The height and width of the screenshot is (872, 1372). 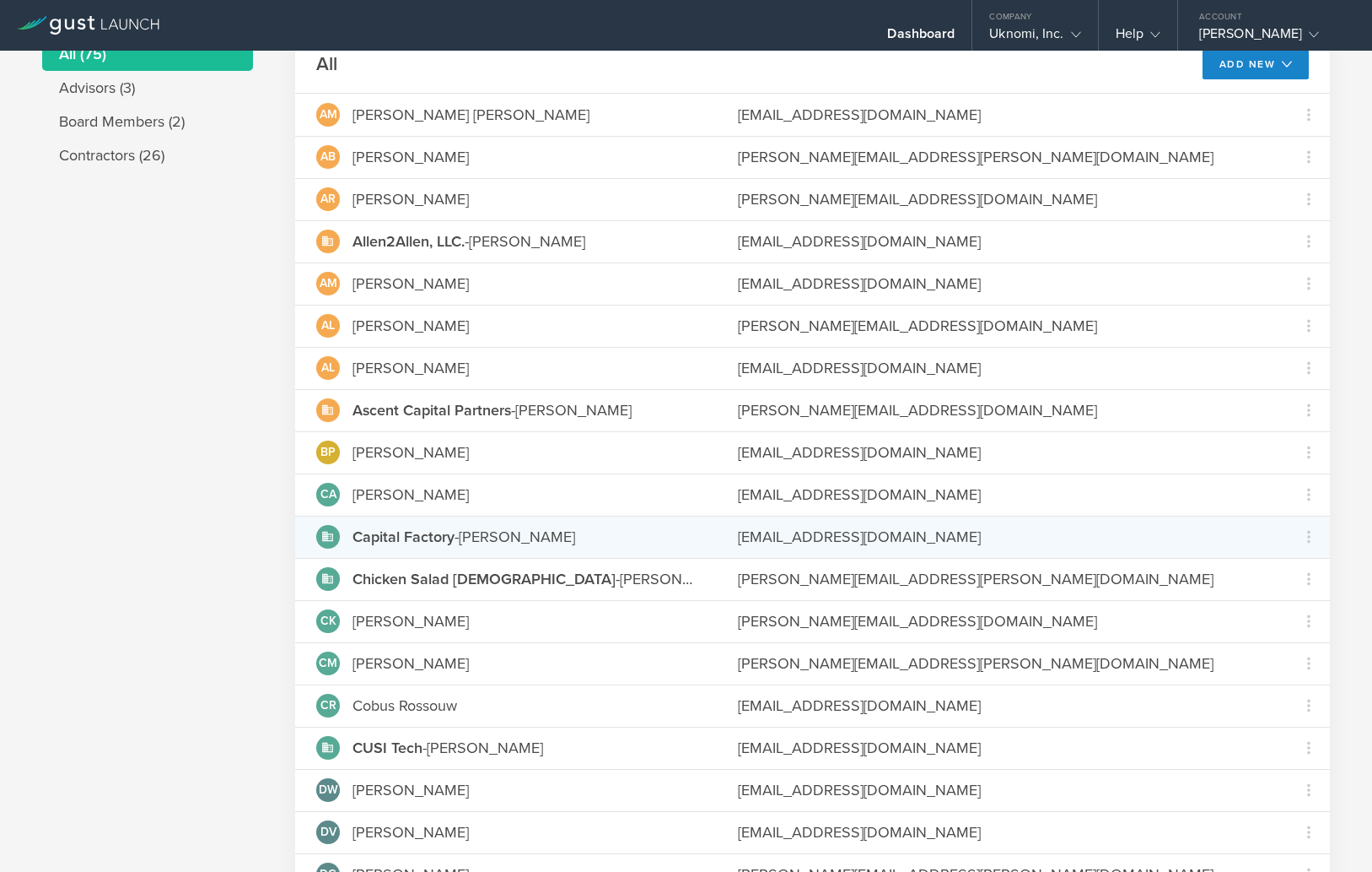 I want to click on span: Dv, so click(x=328, y=832).